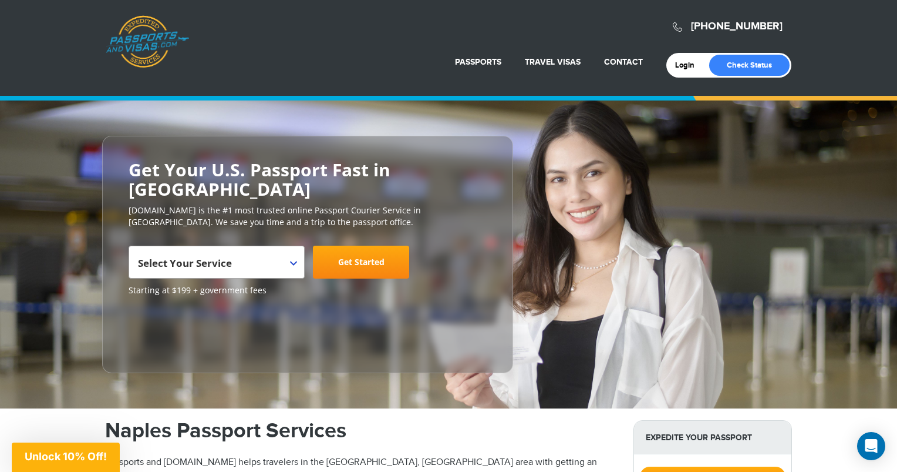 This screenshot has width=897, height=472. I want to click on span: Unlock 10% Off!, so click(66, 456).